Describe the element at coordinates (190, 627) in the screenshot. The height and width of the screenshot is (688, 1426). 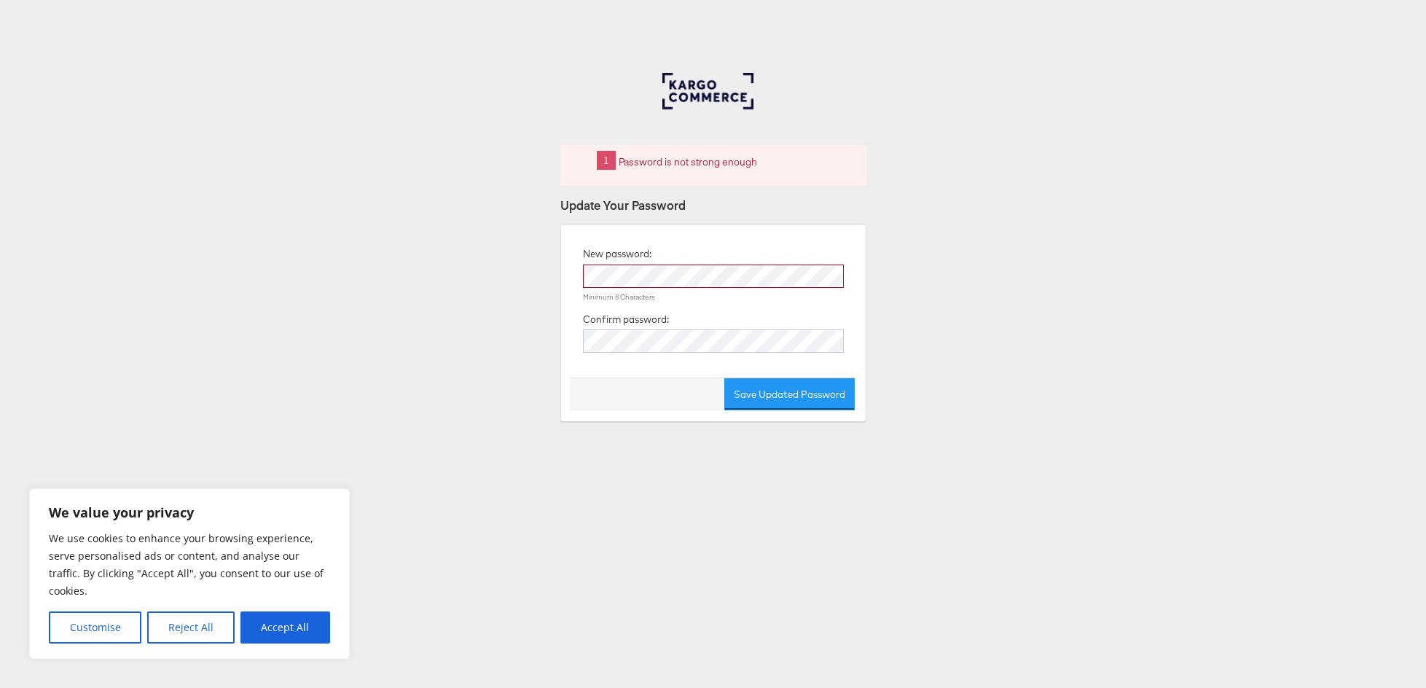
I see `button: Reject All` at that location.